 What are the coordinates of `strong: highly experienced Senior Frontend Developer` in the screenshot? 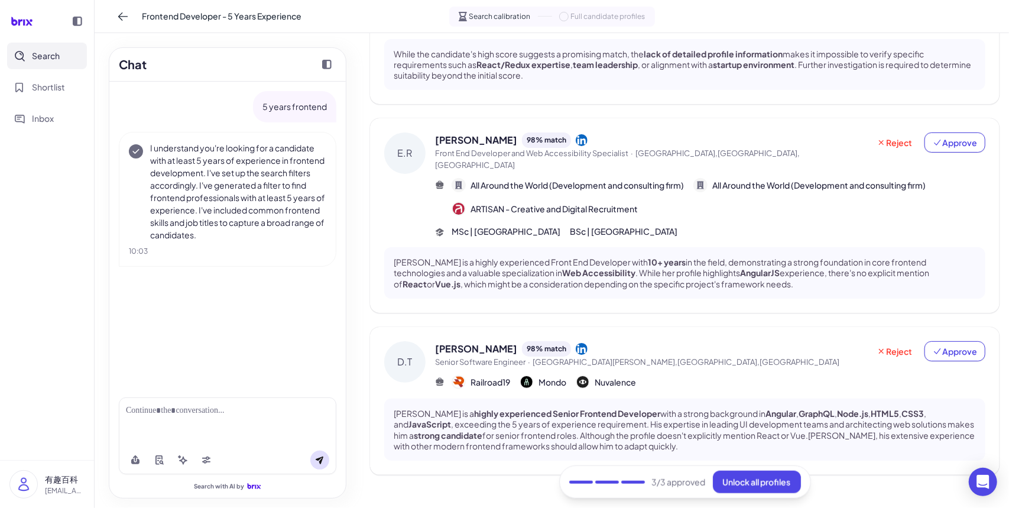 It's located at (567, 413).